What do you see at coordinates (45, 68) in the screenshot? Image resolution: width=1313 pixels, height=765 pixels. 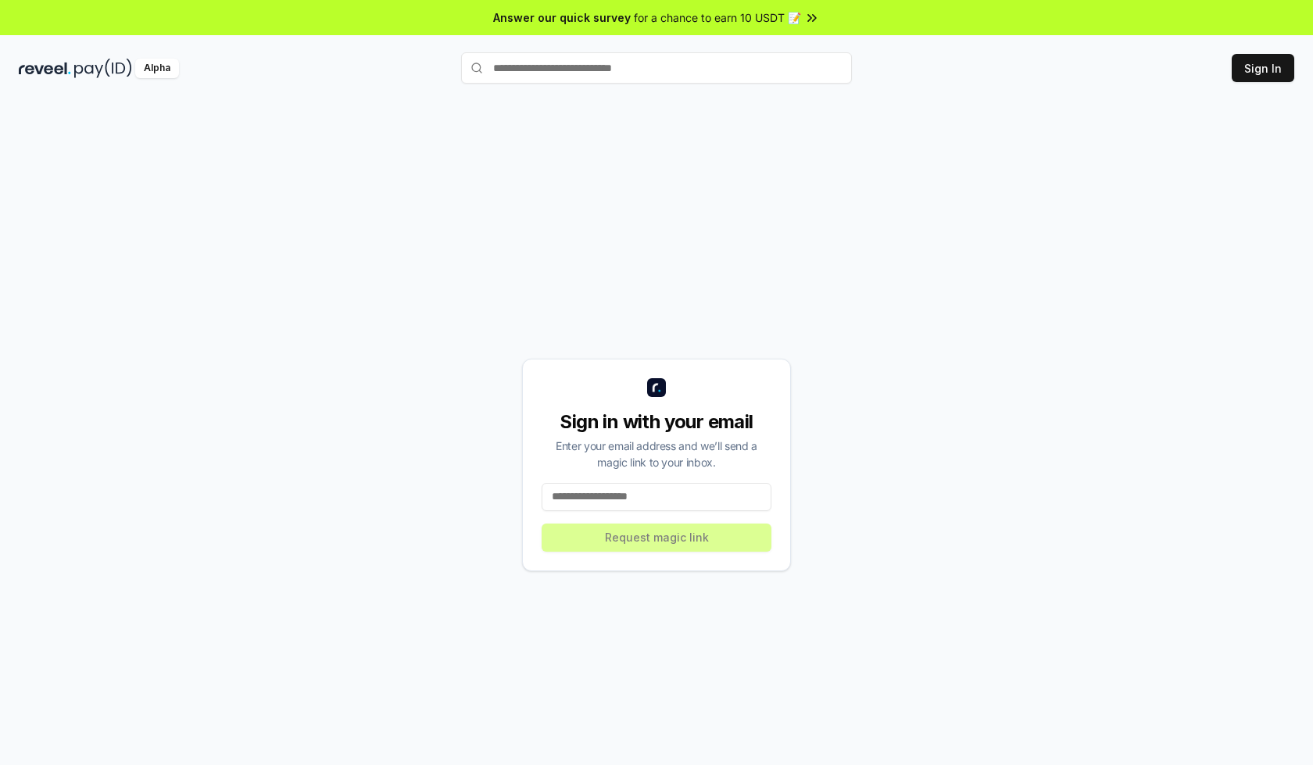 I see `img: reveel_dark` at bounding box center [45, 68].